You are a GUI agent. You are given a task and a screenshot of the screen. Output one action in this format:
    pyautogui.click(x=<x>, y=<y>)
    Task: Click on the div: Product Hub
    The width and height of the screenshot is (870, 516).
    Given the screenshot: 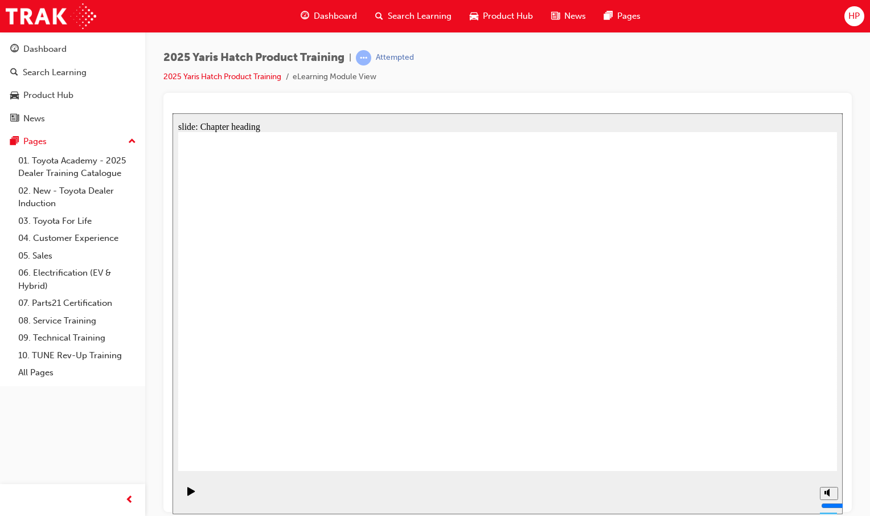 What is the action you would take?
    pyautogui.click(x=48, y=95)
    